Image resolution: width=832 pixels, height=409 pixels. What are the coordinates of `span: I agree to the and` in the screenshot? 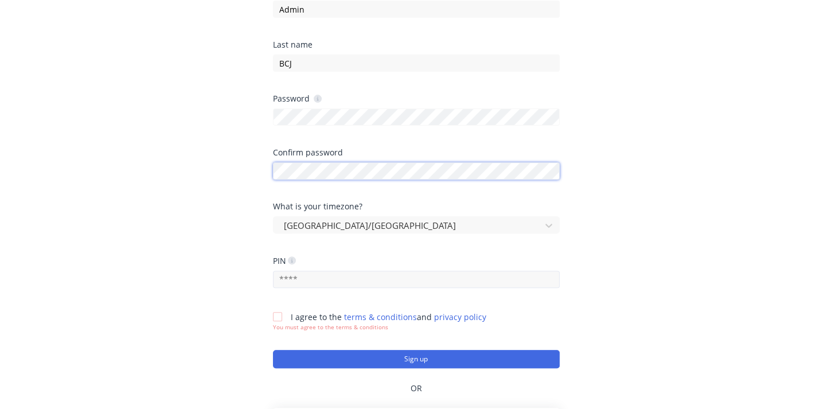 It's located at (388, 317).